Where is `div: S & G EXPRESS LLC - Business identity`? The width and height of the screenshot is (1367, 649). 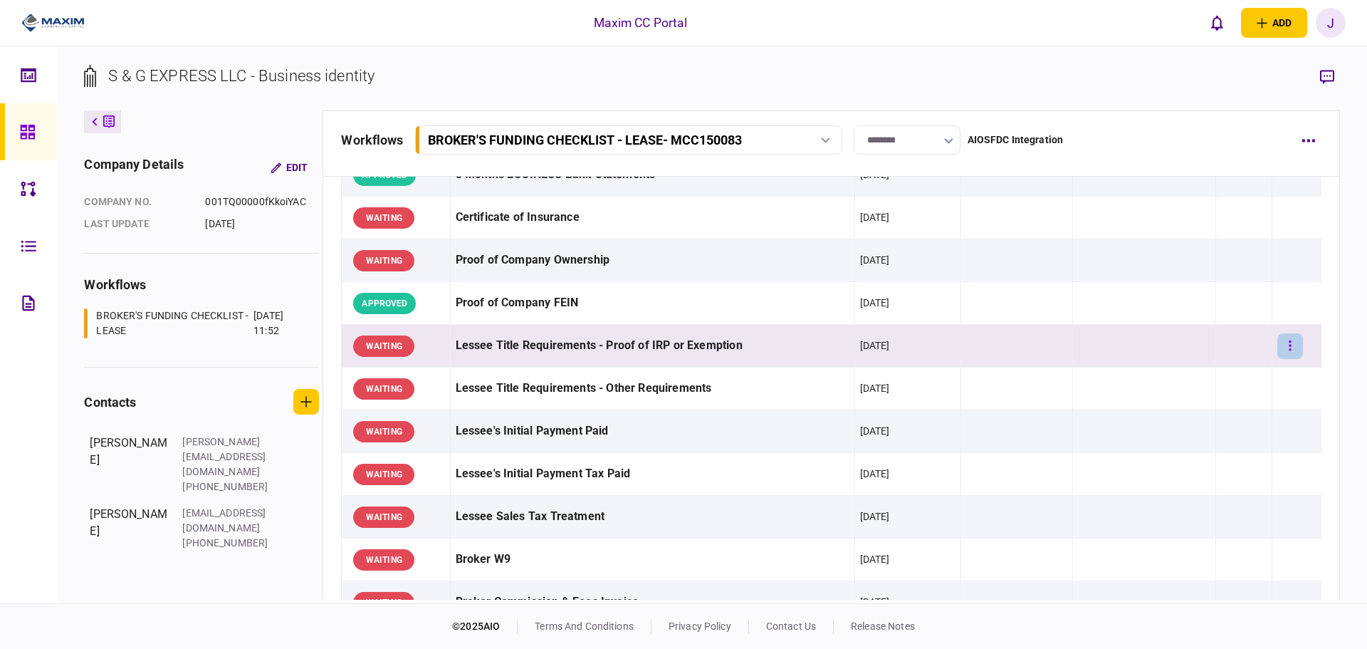
div: S & G EXPRESS LLC - Business identity is located at coordinates (241, 75).